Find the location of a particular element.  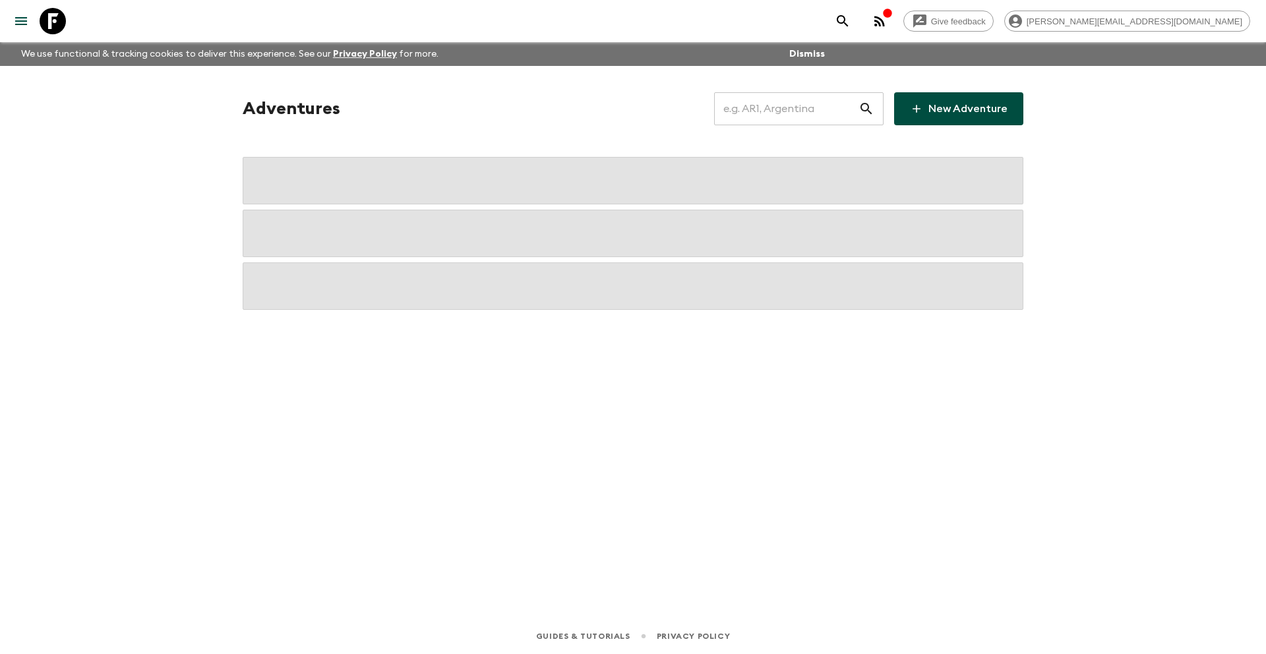

button: Dismiss is located at coordinates (807, 54).